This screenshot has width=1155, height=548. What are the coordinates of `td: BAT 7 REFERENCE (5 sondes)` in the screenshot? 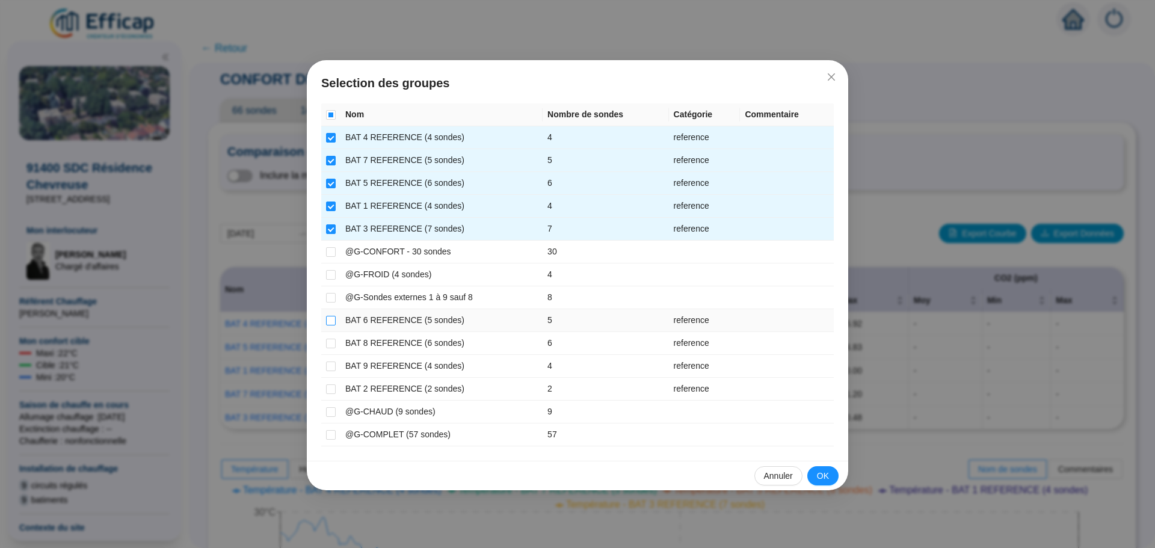 It's located at (441, 161).